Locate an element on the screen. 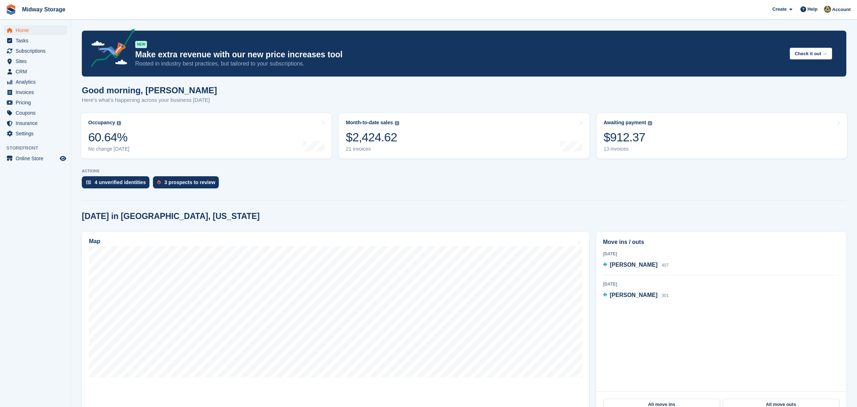 This screenshot has height=407, width=857. div: NEW is located at coordinates (141, 44).